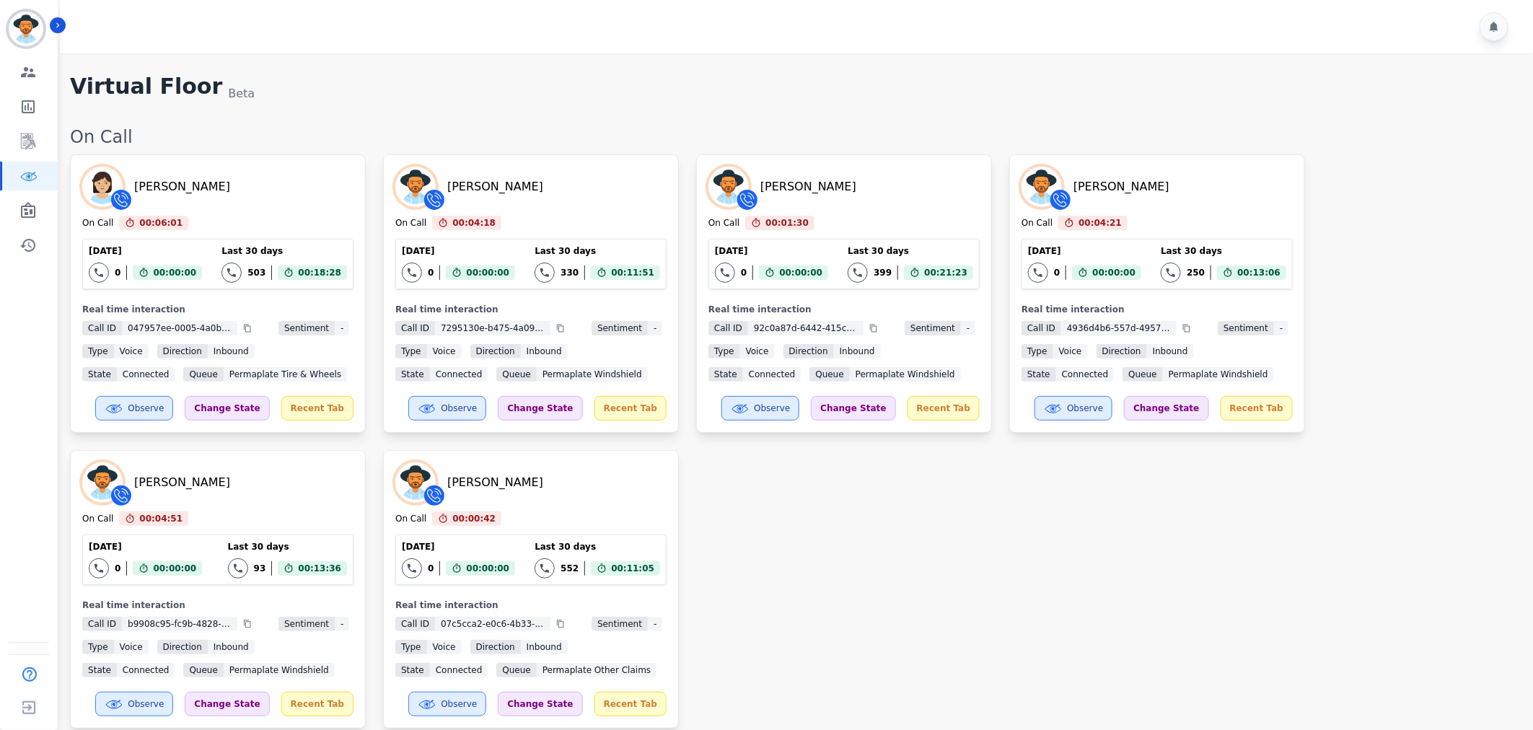 The width and height of the screenshot is (1533, 730). Describe the element at coordinates (474, 223) in the screenshot. I see `span: 00:04:18` at that location.